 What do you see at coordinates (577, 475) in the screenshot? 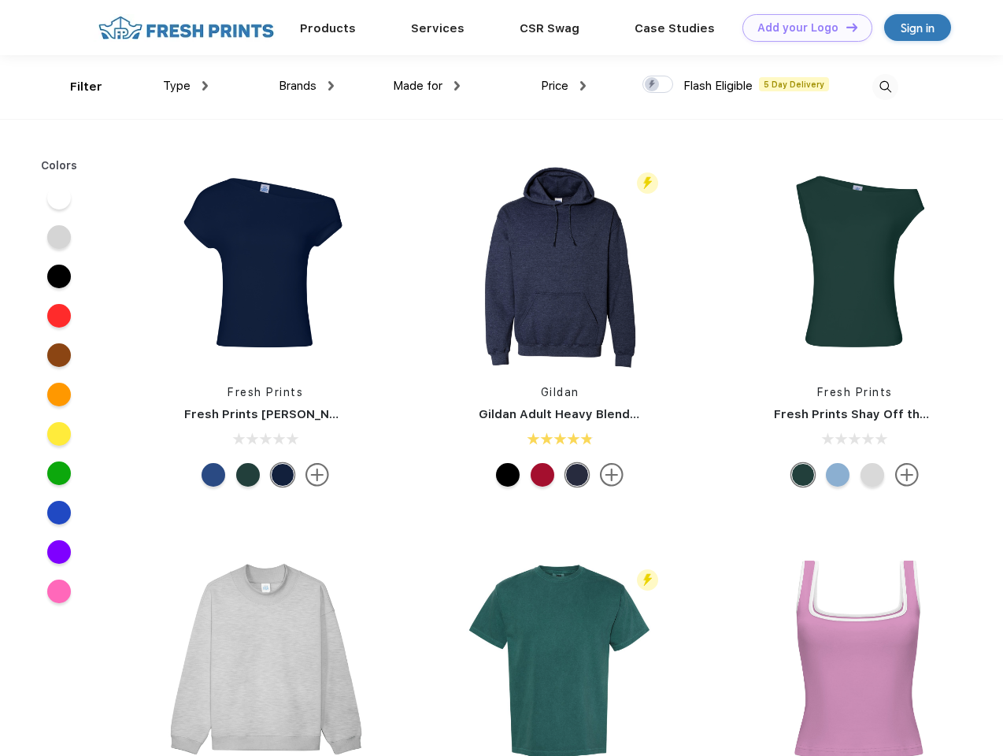
I see `div: Ht Sprt Drk Navy` at bounding box center [577, 475].